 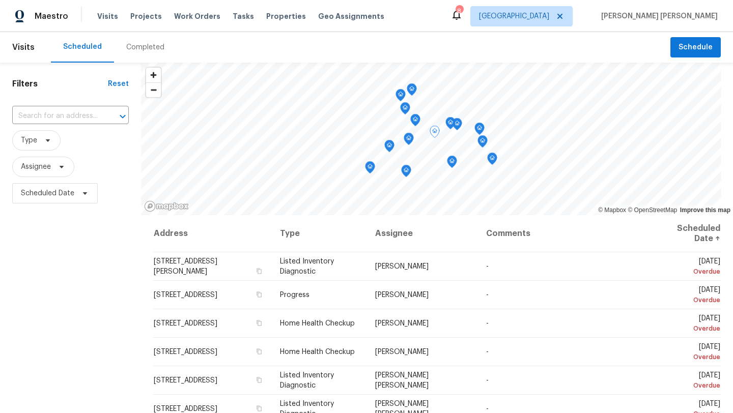 I want to click on a: Mapbox homepage, so click(x=166, y=206).